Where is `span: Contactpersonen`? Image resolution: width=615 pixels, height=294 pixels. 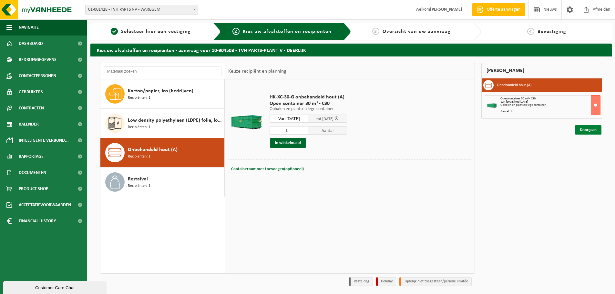 span: Contactpersonen is located at coordinates (37, 76).